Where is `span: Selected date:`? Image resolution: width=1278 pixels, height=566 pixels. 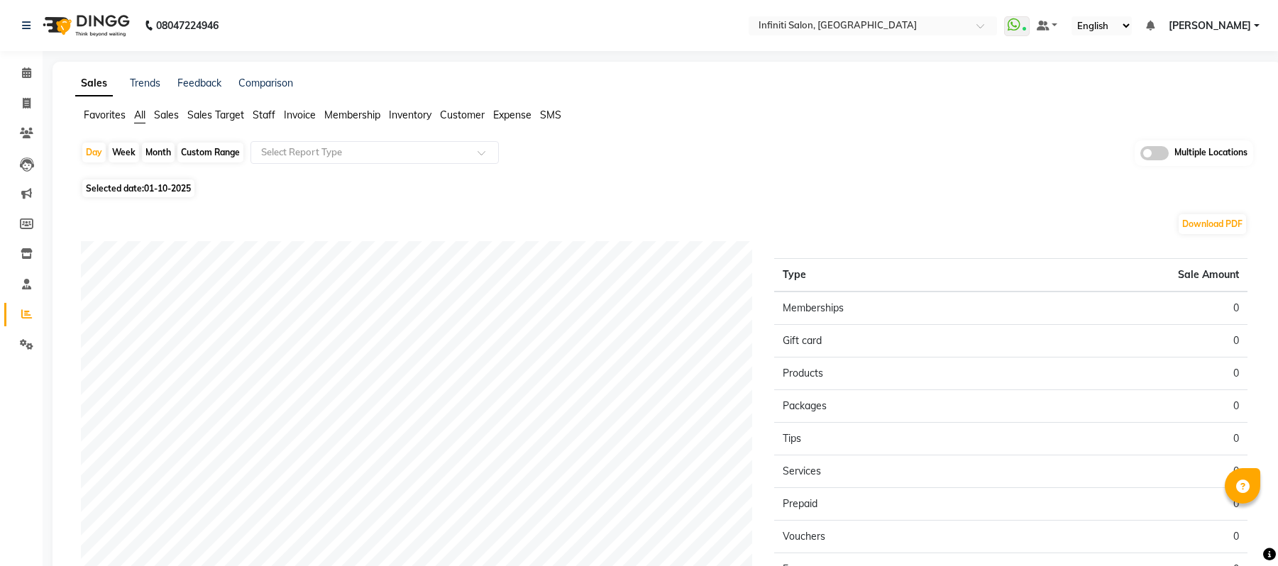 span: Selected date: is located at coordinates (138, 188).